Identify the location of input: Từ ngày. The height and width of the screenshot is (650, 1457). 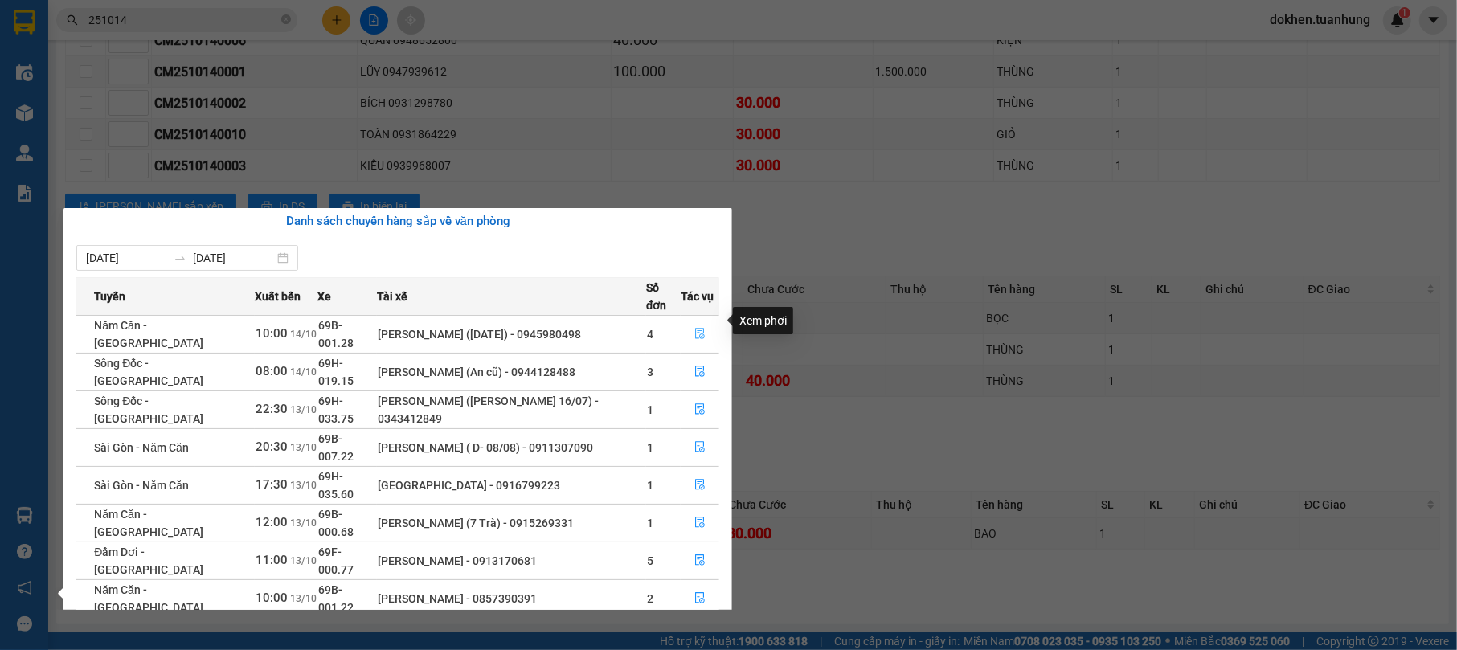
(126, 258).